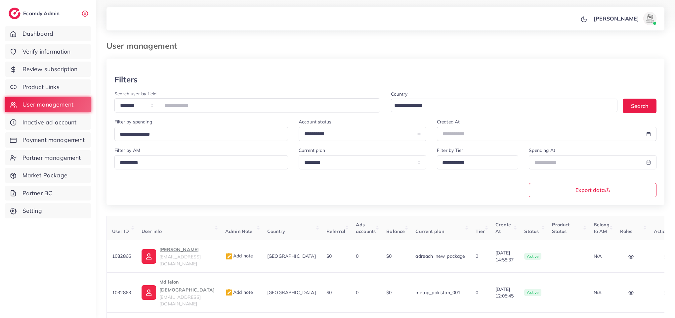  Describe the element at coordinates (239, 231) in the screenshot. I see `span: Admin Note` at that location.